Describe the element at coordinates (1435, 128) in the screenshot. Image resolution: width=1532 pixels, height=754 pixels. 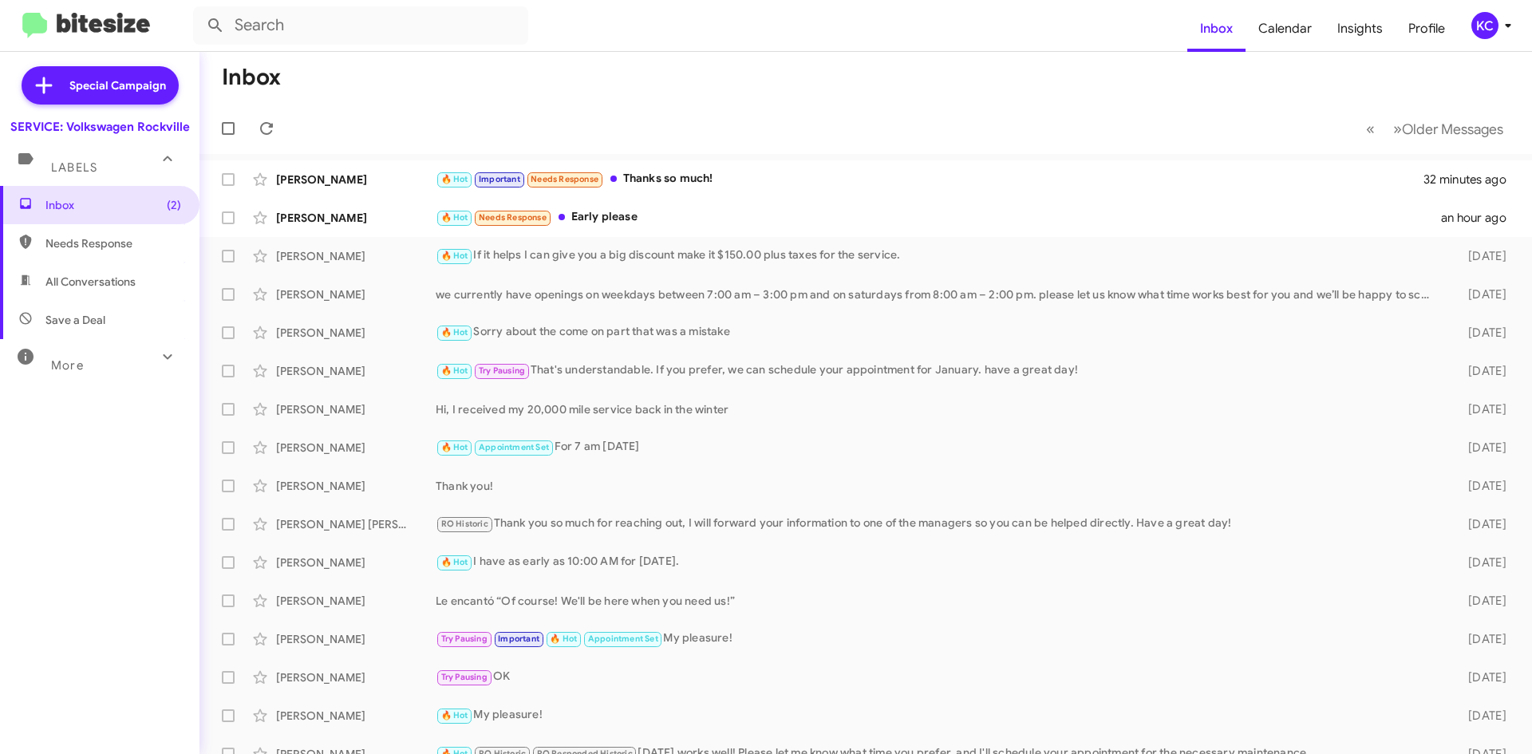
I see `nav: Page navigation example` at that location.